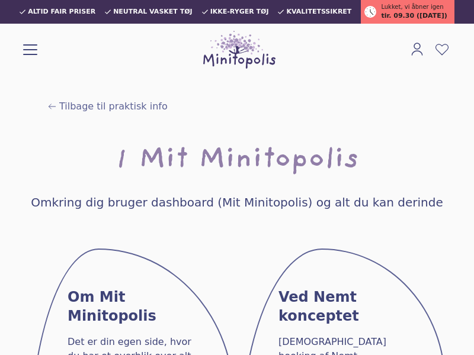 The height and width of the screenshot is (355, 474). Describe the element at coordinates (318, 12) in the screenshot. I see `span: Kvalitetssikret` at that location.